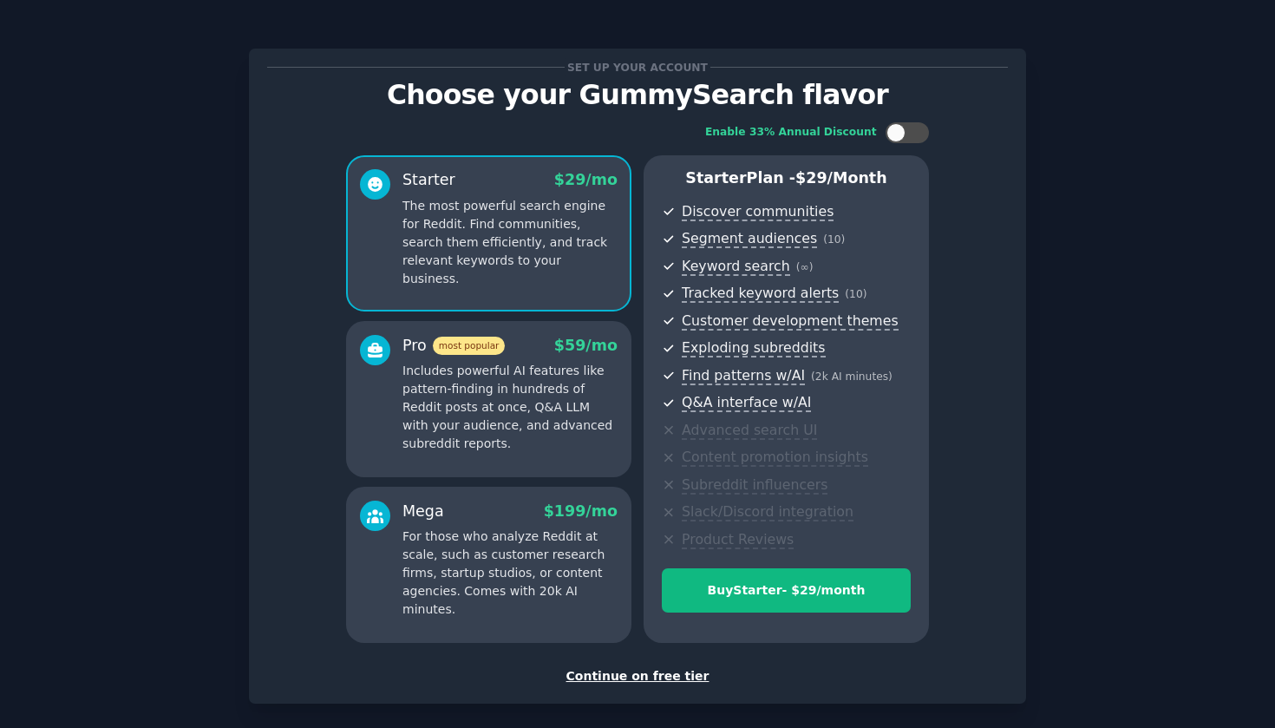 The height and width of the screenshot is (728, 1275). What do you see at coordinates (743, 375) in the screenshot?
I see `span: Find patterns w/AI` at bounding box center [743, 375].